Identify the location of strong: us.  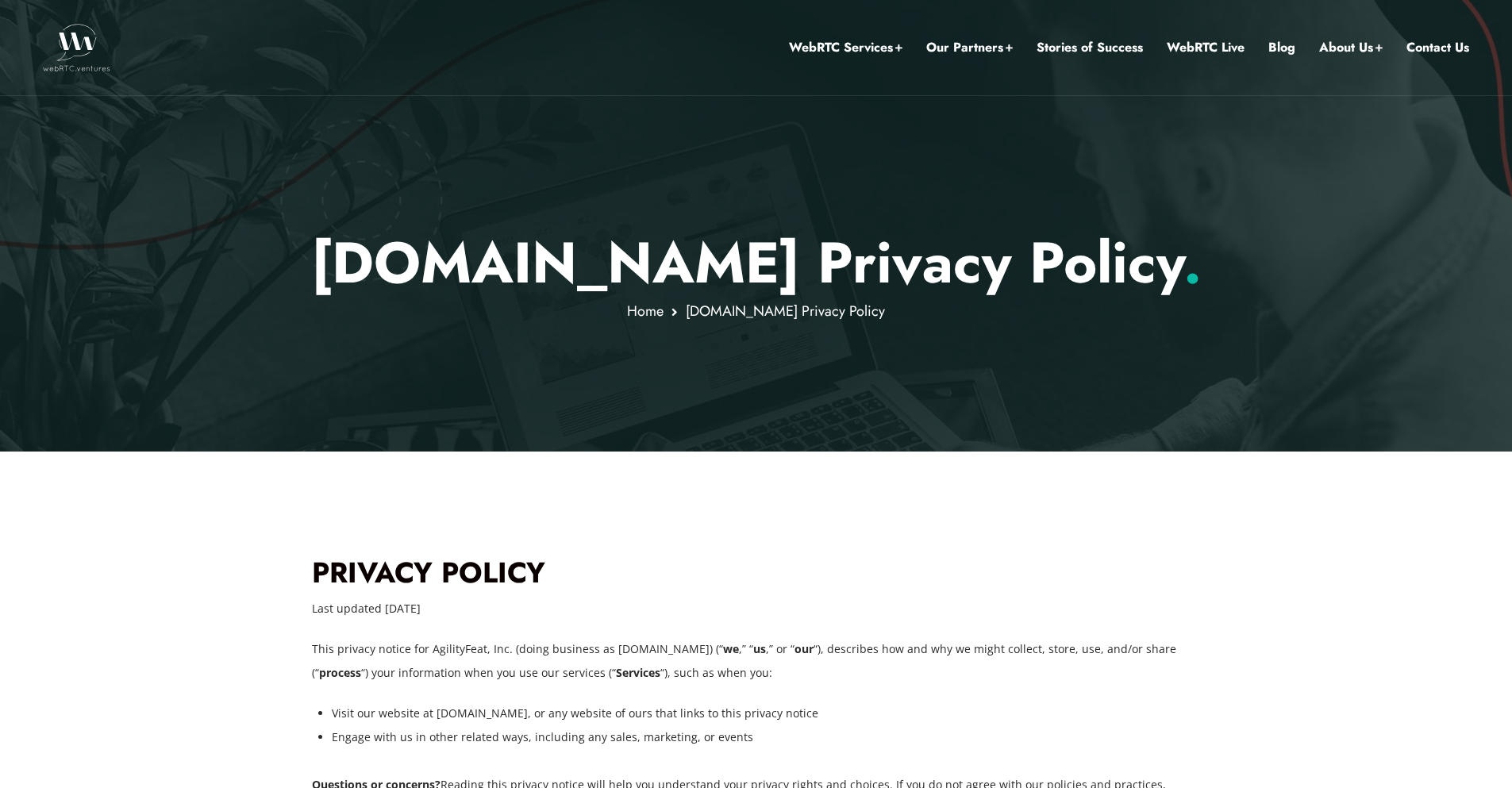
(760, 649).